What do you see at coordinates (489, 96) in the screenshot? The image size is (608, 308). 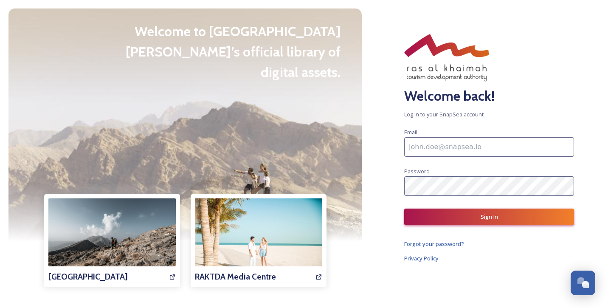 I see `h2: Welcome back!` at bounding box center [489, 96].